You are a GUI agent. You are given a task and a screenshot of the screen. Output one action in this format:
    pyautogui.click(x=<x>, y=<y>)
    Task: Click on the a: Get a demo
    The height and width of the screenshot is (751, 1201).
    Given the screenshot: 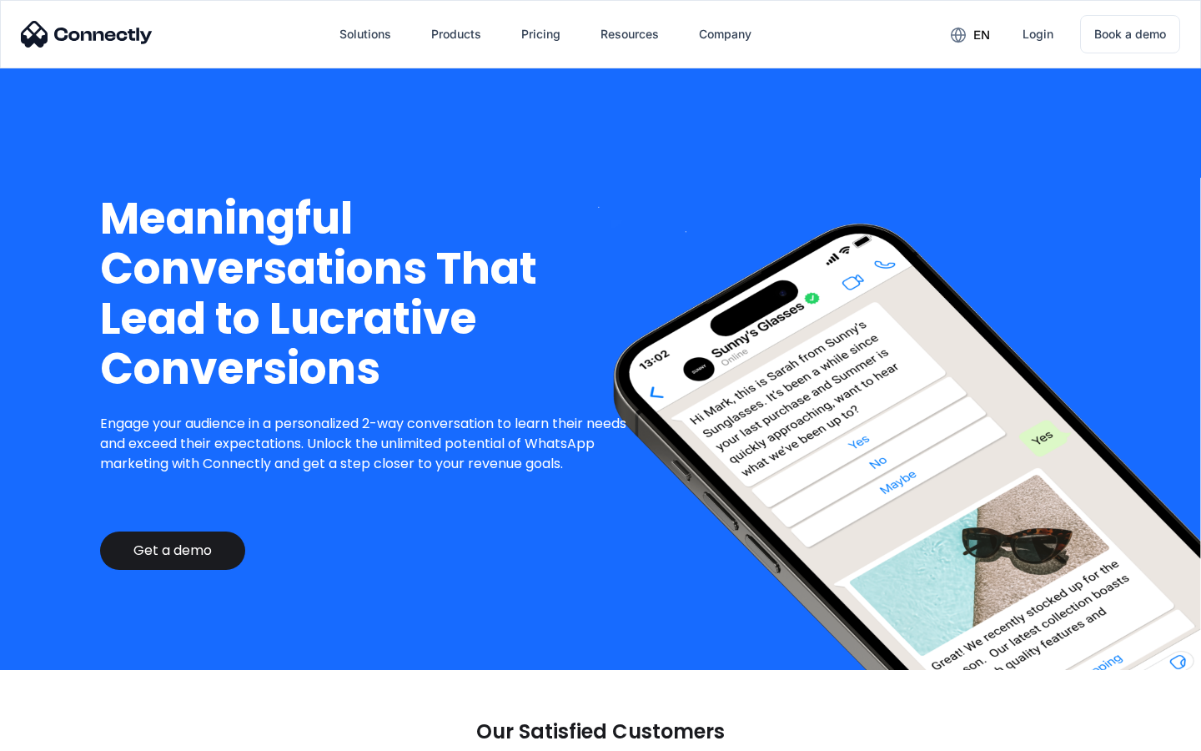 What is the action you would take?
    pyautogui.click(x=173, y=550)
    